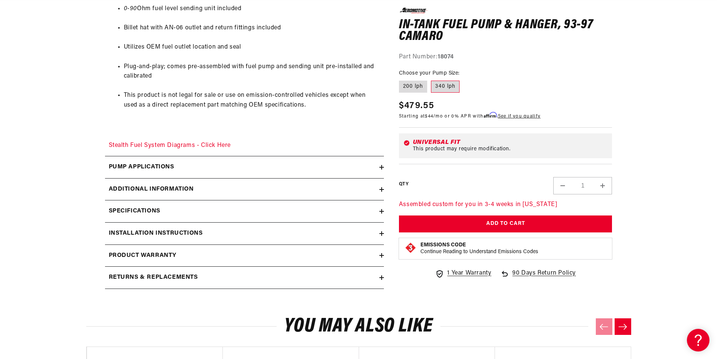 This screenshot has height=359, width=717. I want to click on h2: You may also like, so click(359, 326).